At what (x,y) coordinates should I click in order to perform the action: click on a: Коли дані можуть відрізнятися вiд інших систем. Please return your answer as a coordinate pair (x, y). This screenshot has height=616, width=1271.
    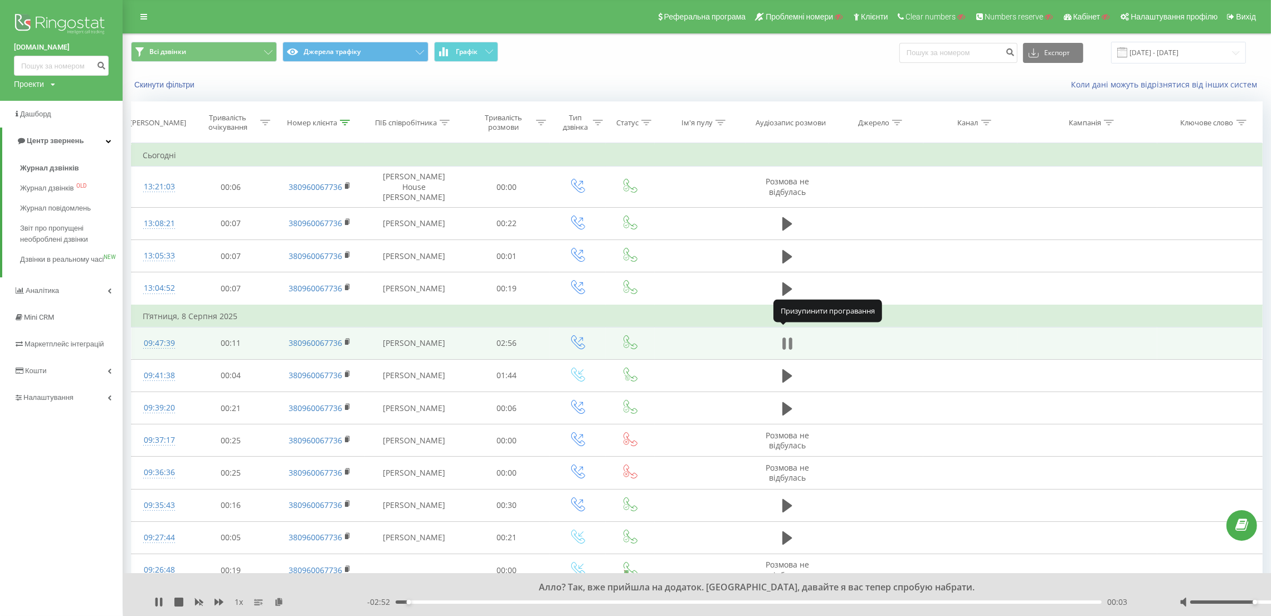
    Looking at the image, I should click on (1166, 84).